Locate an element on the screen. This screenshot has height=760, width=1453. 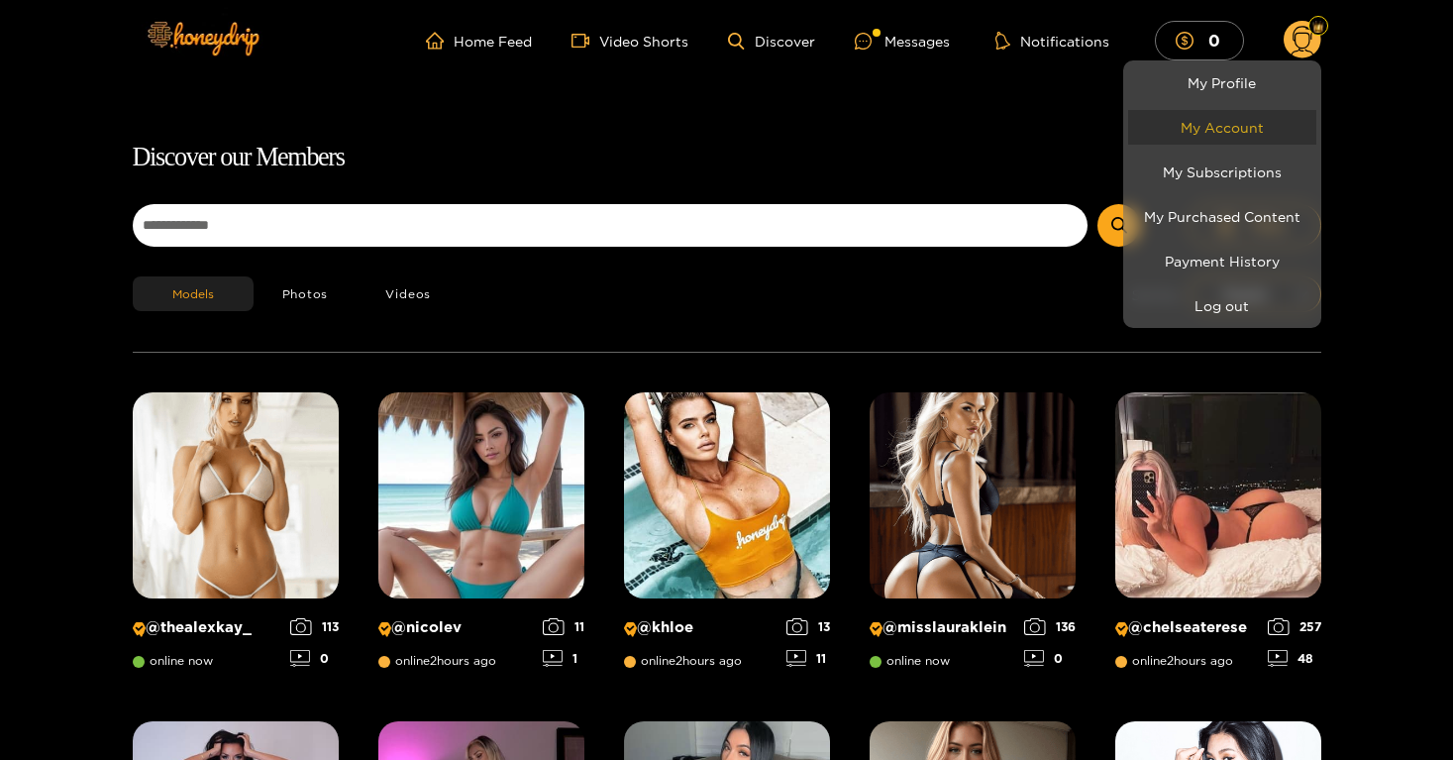
a: My Purchased Content is located at coordinates (1222, 216).